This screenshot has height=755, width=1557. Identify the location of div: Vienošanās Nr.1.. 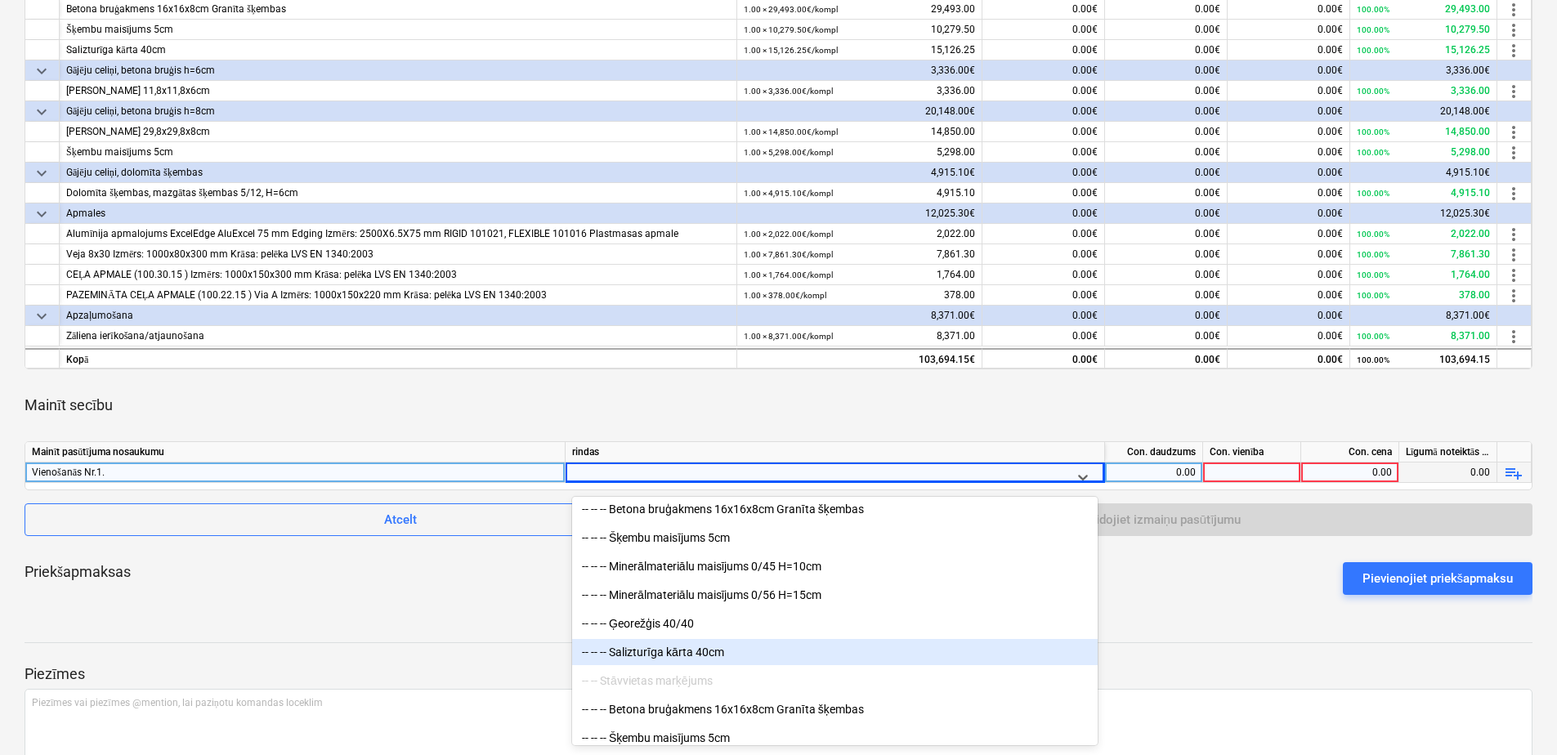
(295, 472).